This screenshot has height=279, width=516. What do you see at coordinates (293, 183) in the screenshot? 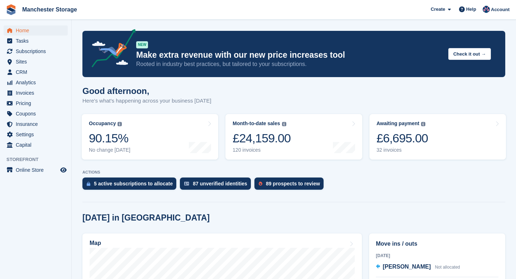
I see `div: 89 prospects to review` at bounding box center [293, 183].